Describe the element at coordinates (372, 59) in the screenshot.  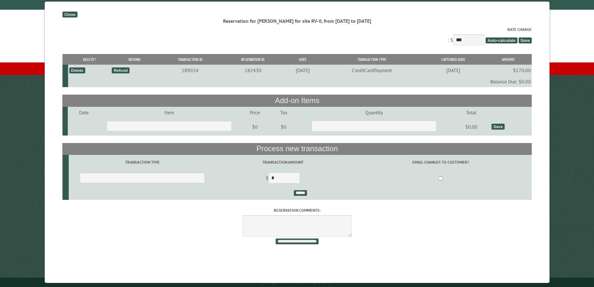
I see `th: Transaction Type` at that location.